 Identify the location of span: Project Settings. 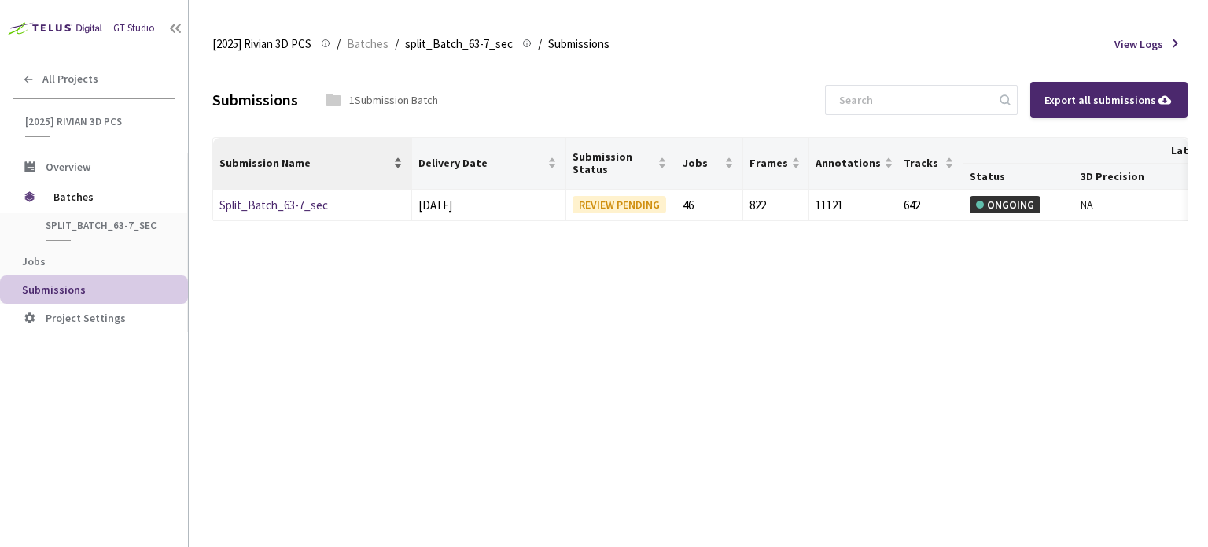
(86, 318).